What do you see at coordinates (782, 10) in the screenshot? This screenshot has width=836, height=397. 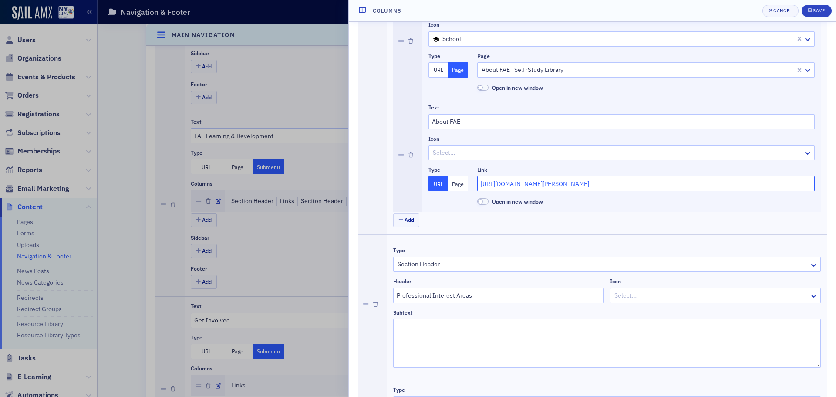 I see `div: Cancel` at bounding box center [782, 10].